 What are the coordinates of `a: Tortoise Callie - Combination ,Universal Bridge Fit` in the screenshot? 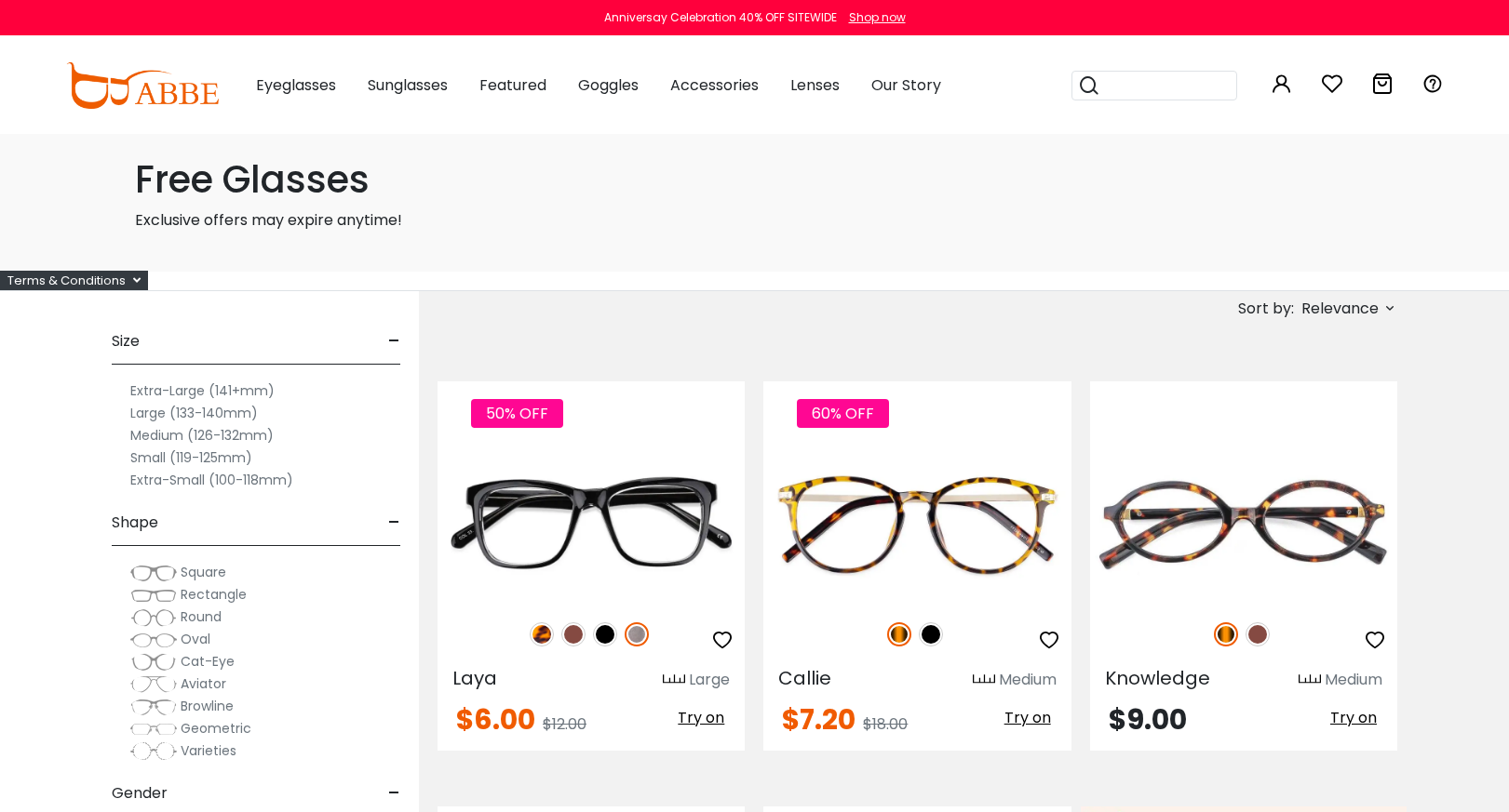 It's located at (916, 524).